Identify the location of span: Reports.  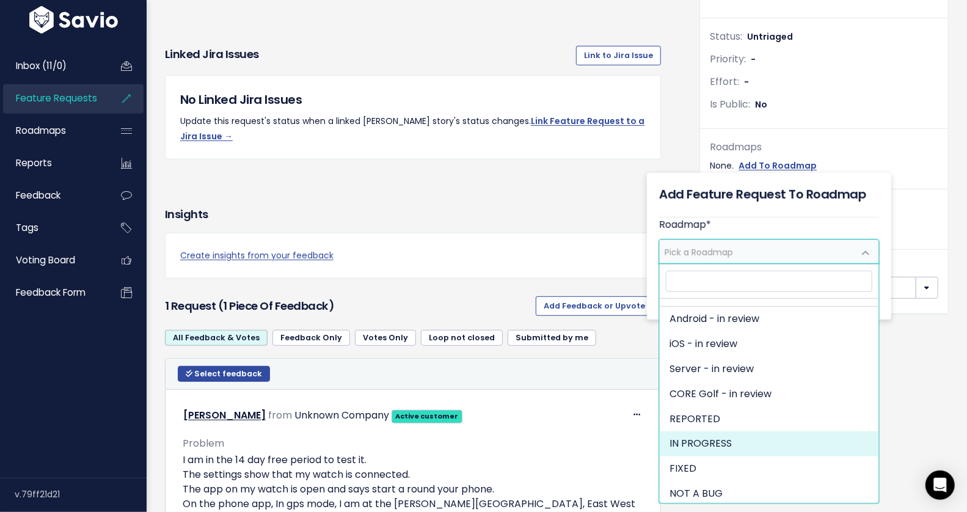
(34, 162).